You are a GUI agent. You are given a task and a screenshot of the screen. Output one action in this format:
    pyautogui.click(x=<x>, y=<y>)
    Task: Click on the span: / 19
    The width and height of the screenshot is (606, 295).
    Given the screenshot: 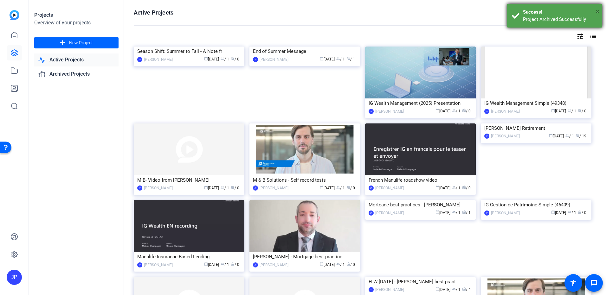 What is the action you would take?
    pyautogui.click(x=581, y=136)
    